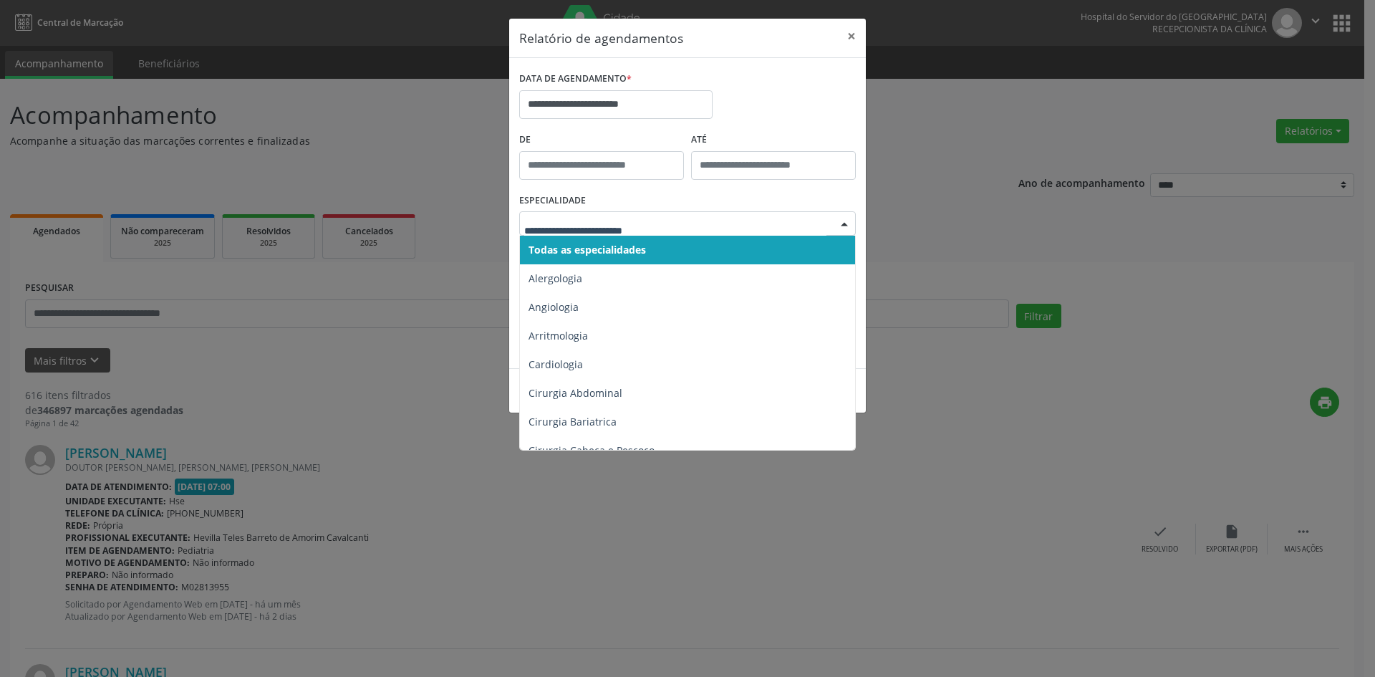 The image size is (1375, 677). What do you see at coordinates (554, 307) in the screenshot?
I see `span: Angiologia` at bounding box center [554, 307].